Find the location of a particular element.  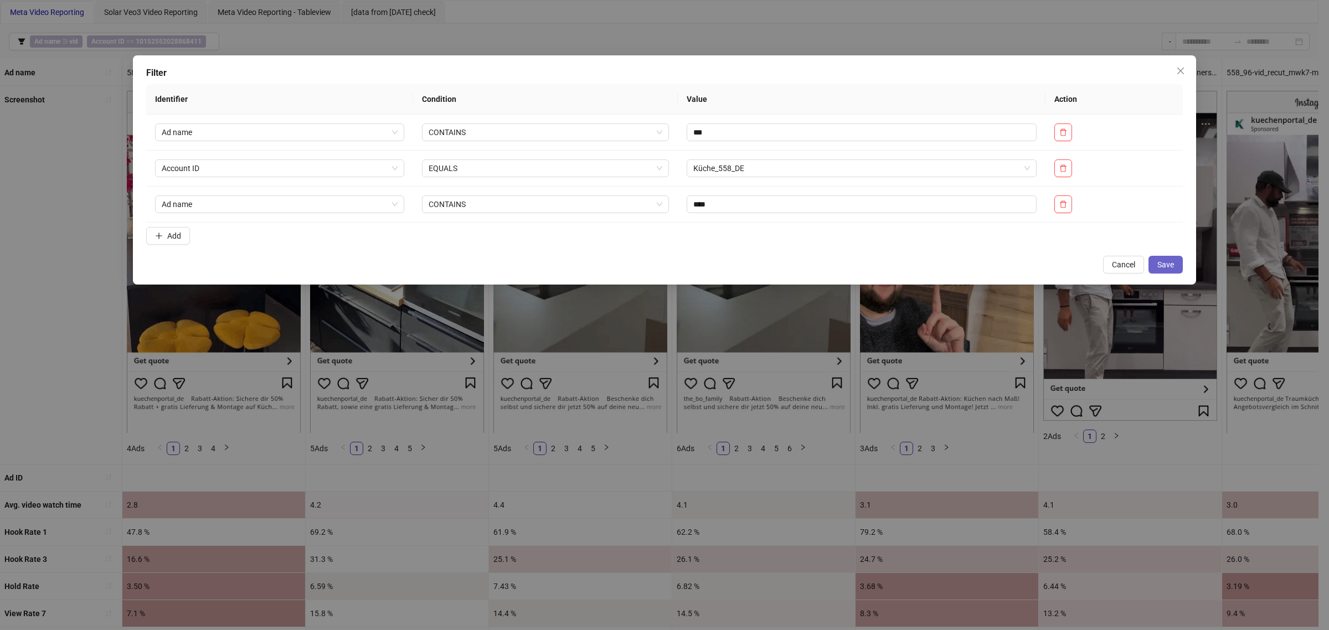

span: Cancel is located at coordinates (1124, 265).